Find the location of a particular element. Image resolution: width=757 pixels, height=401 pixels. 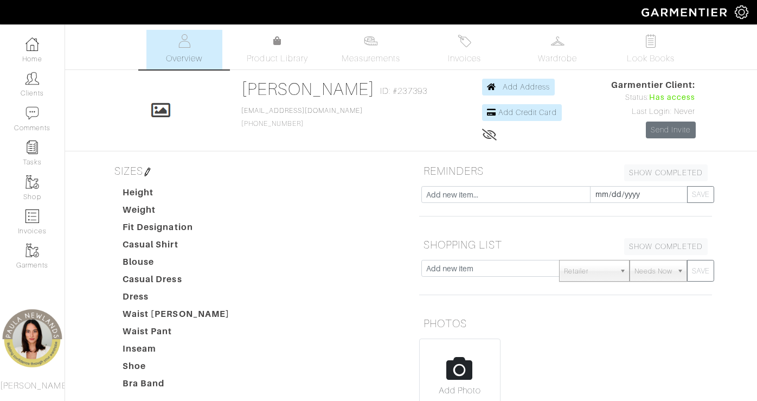

span: Add Address is located at coordinates (527, 87).